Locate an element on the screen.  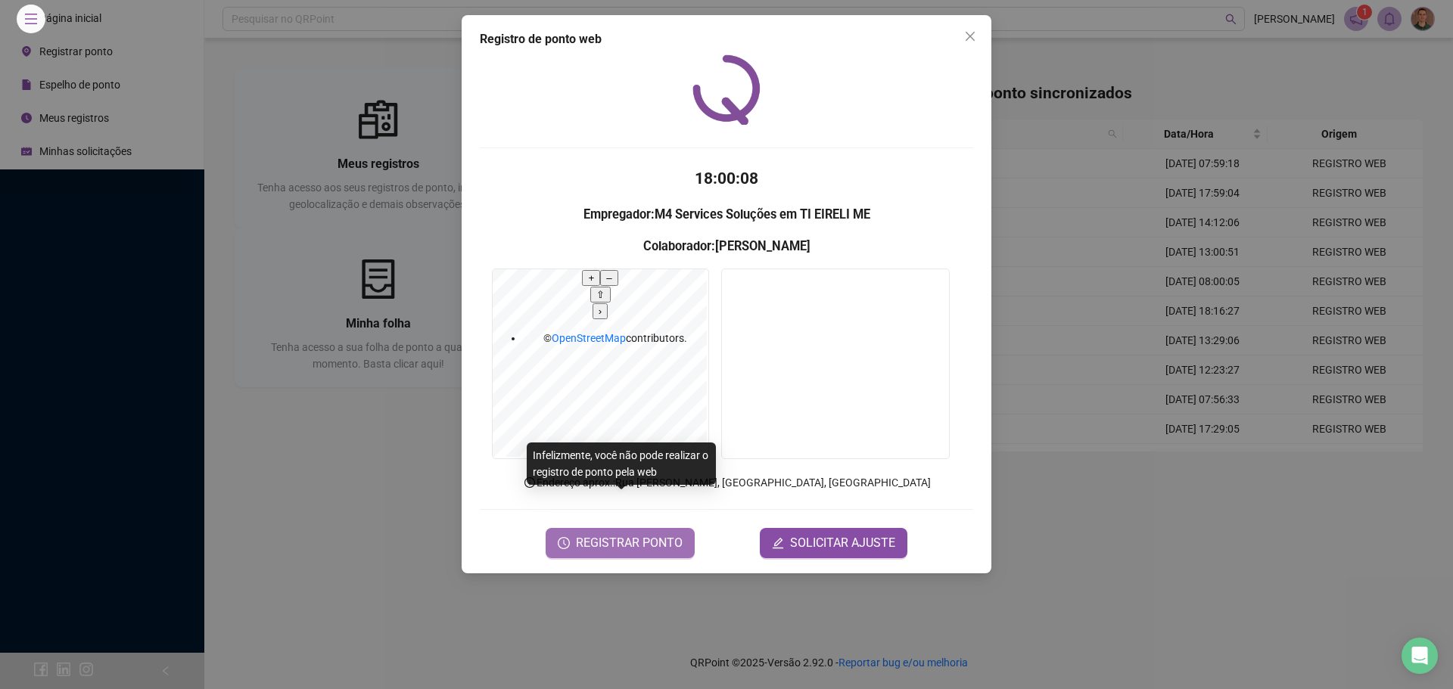
span: edit is located at coordinates (778, 543).